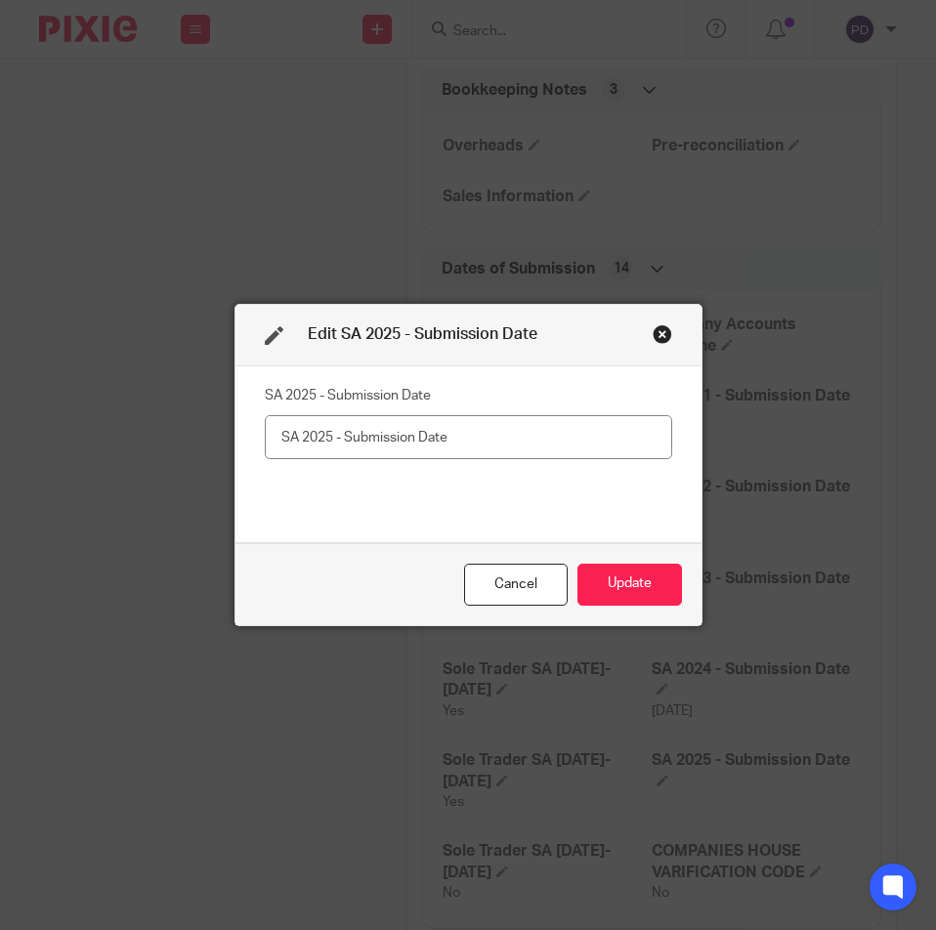 This screenshot has height=930, width=936. What do you see at coordinates (348, 396) in the screenshot?
I see `label: SA 2025 - Submission Date` at bounding box center [348, 396].